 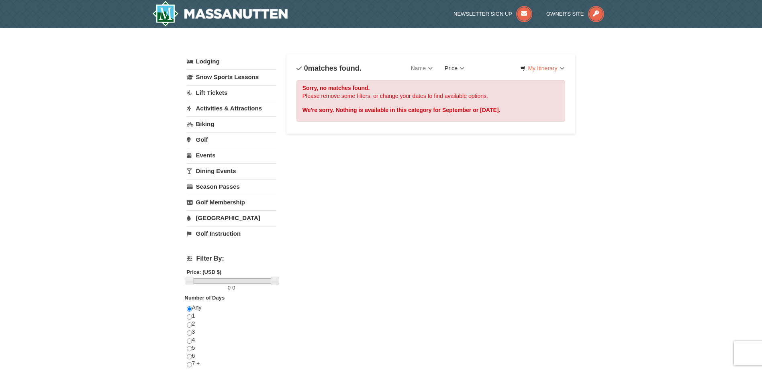 I want to click on a: Snow Sports Lessons, so click(x=232, y=77).